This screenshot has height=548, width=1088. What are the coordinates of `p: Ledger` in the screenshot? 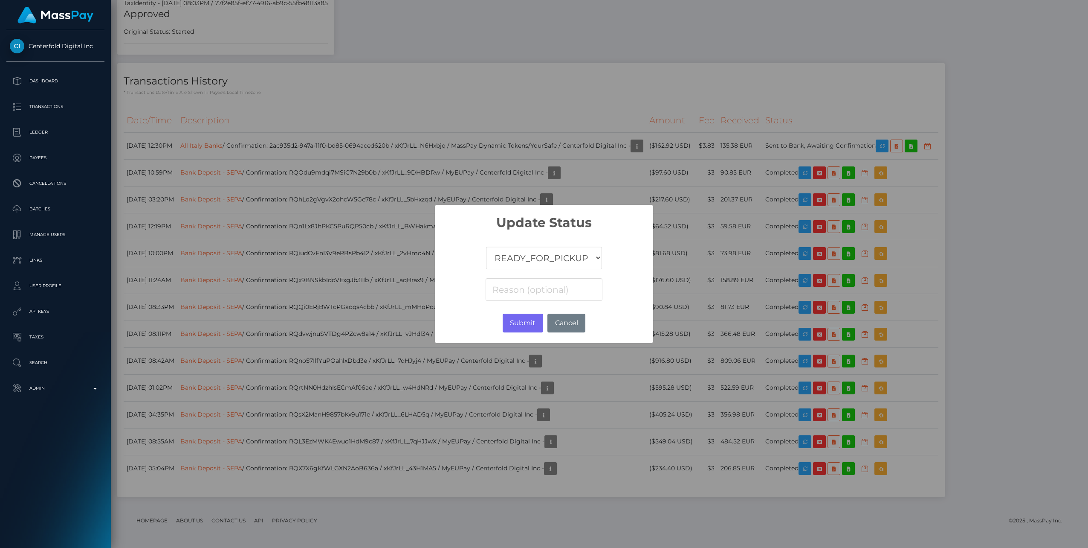 It's located at (55, 132).